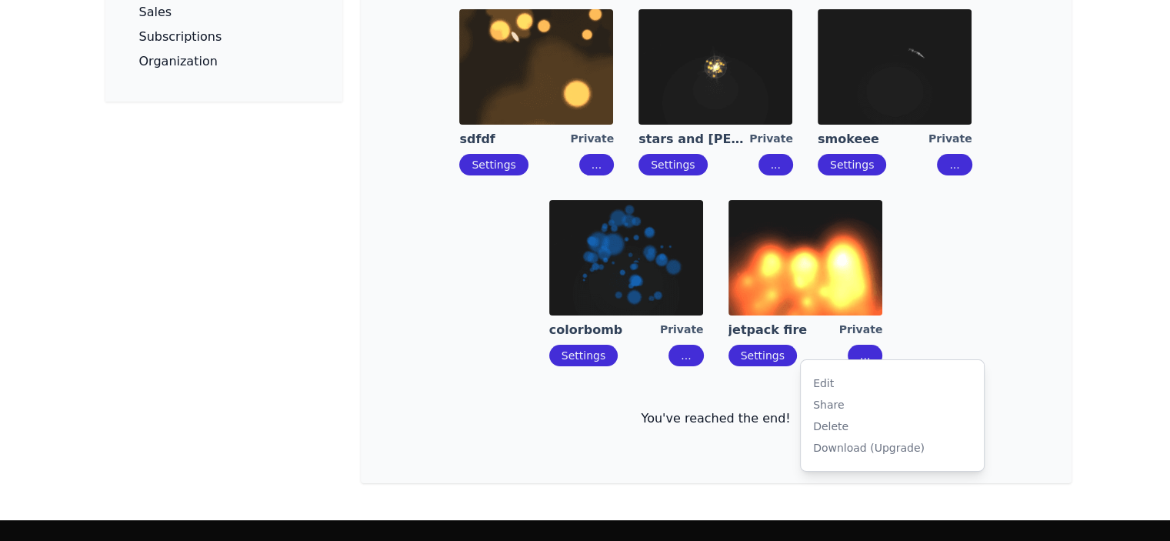  I want to click on a: colorbomb, so click(604, 330).